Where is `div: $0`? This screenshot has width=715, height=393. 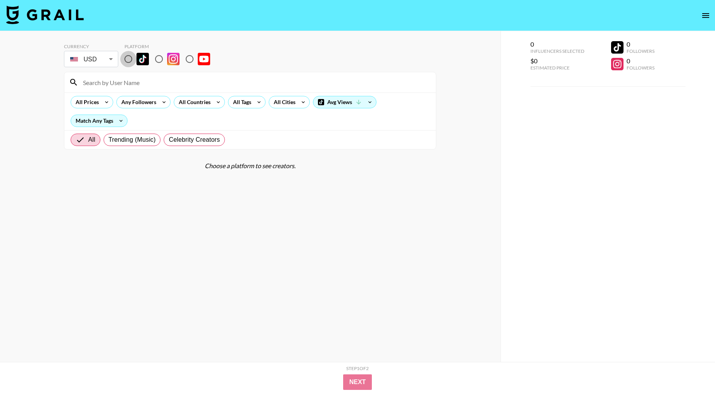 div: $0 is located at coordinates (557, 61).